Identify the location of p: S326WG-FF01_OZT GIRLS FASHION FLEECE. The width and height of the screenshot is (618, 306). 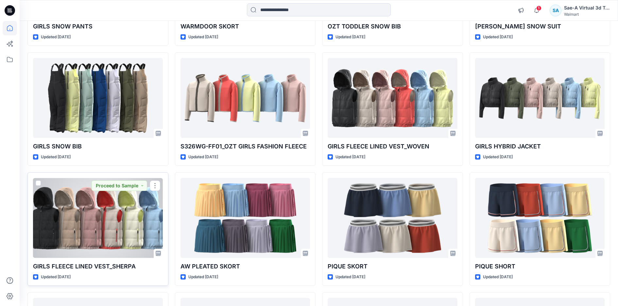
(245, 146).